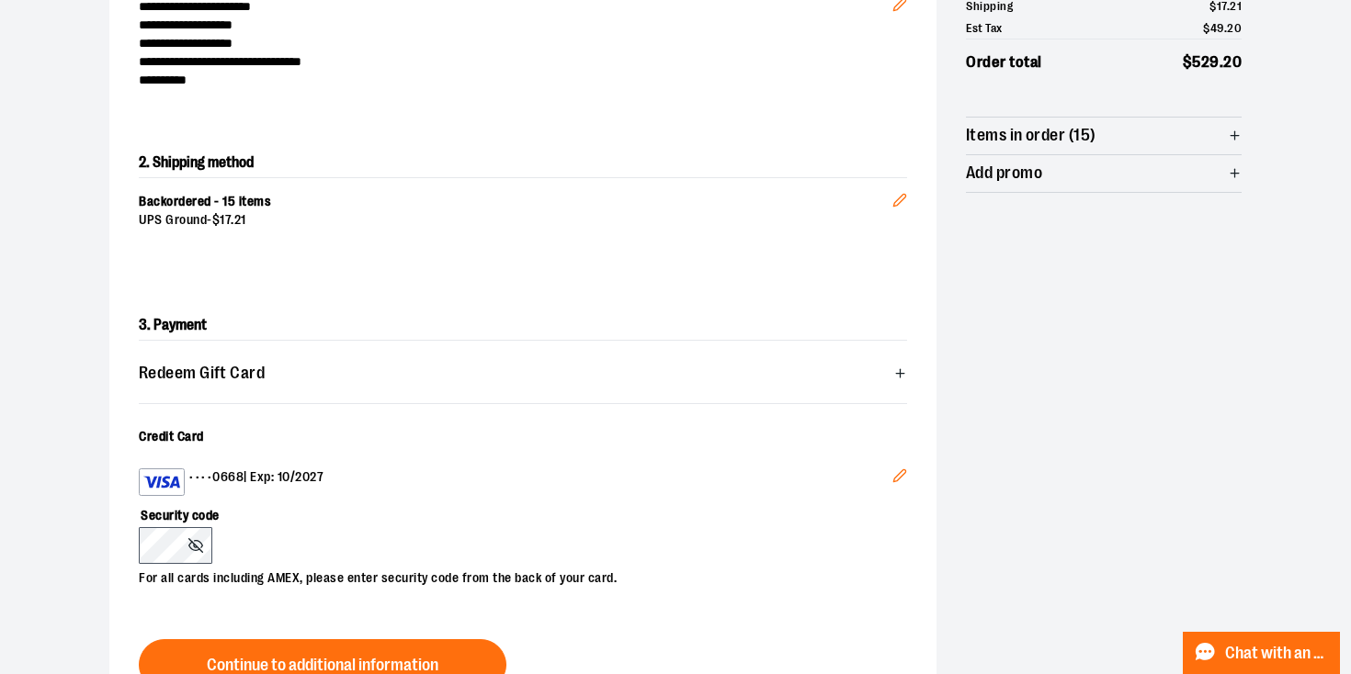 This screenshot has width=1351, height=674. What do you see at coordinates (1206, 62) in the screenshot?
I see `span: 529` at bounding box center [1206, 62].